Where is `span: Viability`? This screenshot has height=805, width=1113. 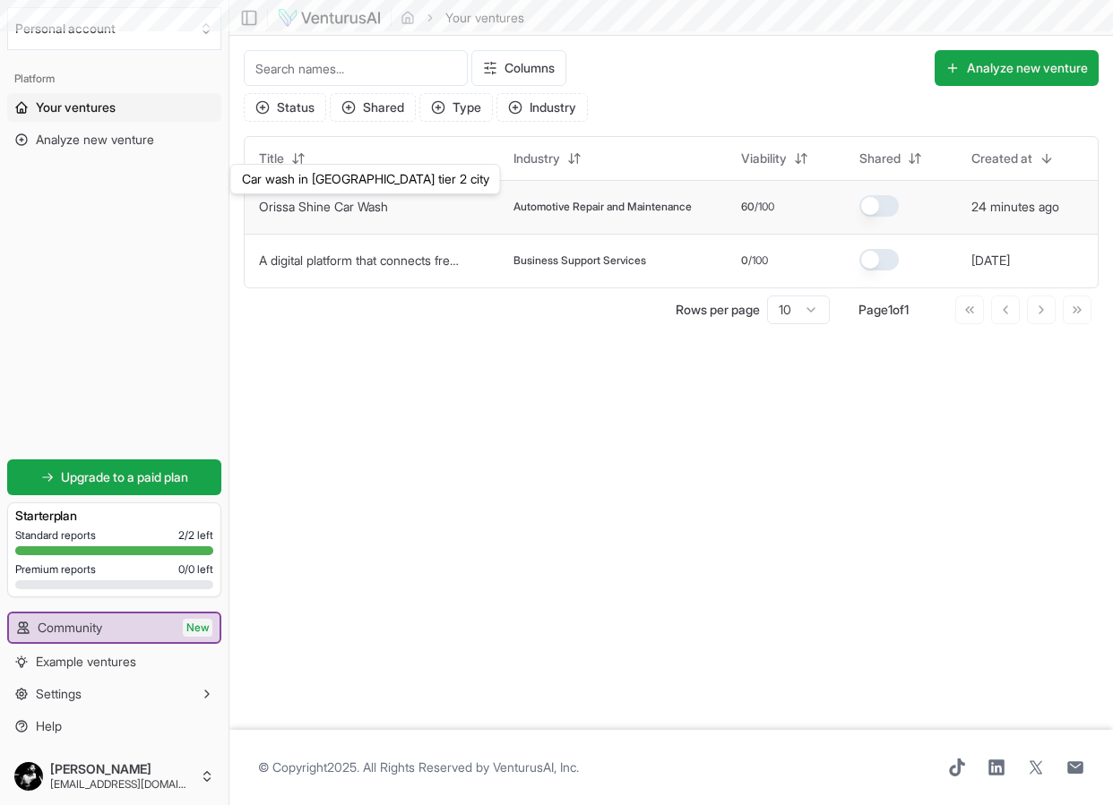 span: Viability is located at coordinates (763, 159).